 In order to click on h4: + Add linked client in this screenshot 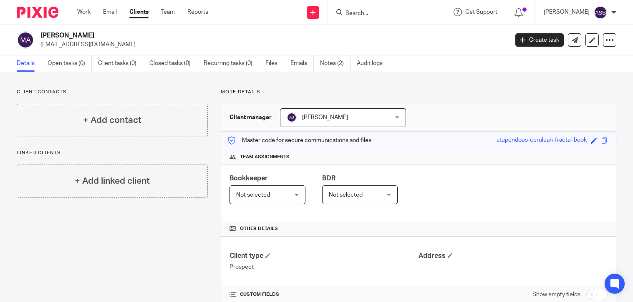, I will do `click(112, 181)`.